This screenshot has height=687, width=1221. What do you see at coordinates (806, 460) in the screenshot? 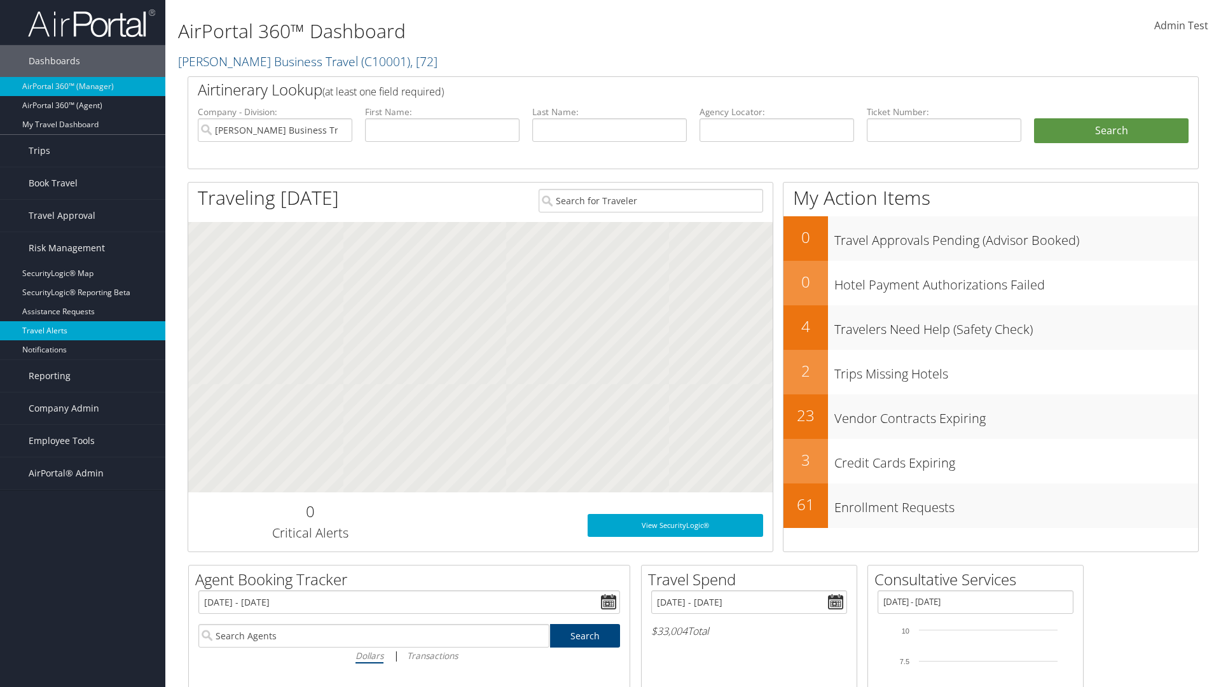
I see `h2: 3` at bounding box center [806, 460].